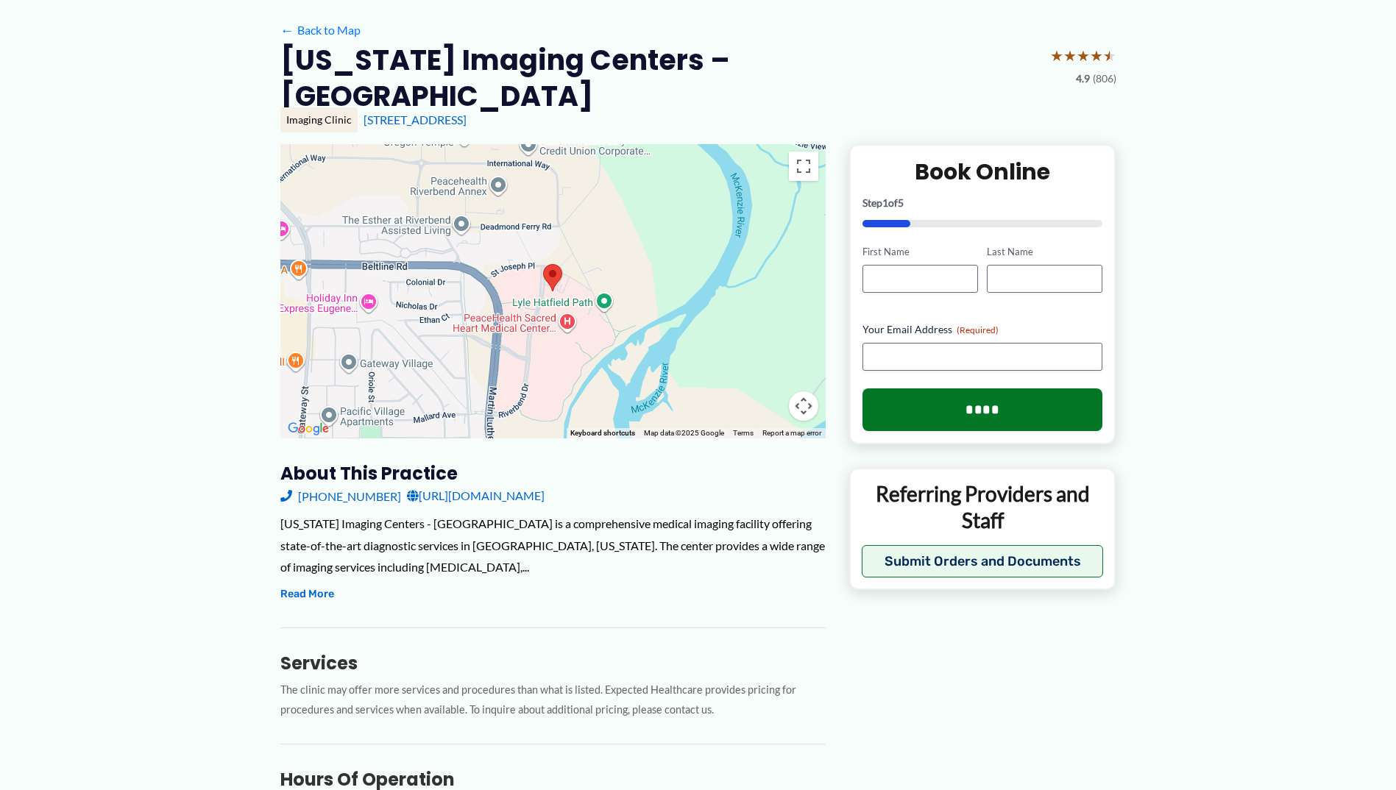  What do you see at coordinates (803, 166) in the screenshot?
I see `button: Toggle fullscreen view` at bounding box center [803, 166].